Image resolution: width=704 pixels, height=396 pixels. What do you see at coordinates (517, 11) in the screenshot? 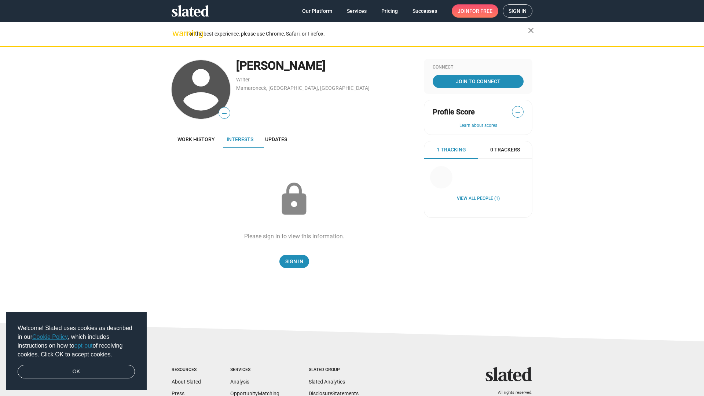
I see `a: Sign in` at bounding box center [517, 11].